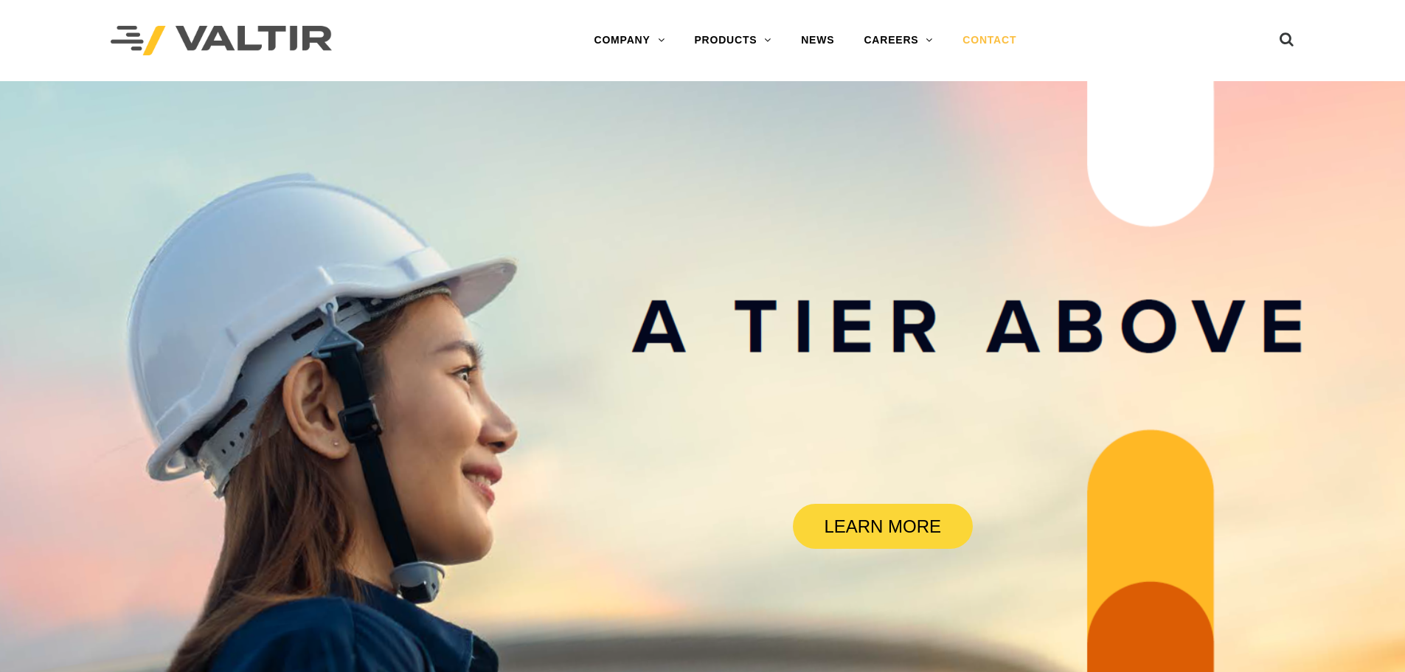  Describe the element at coordinates (732, 41) in the screenshot. I see `a: PRODUCTS` at that location.